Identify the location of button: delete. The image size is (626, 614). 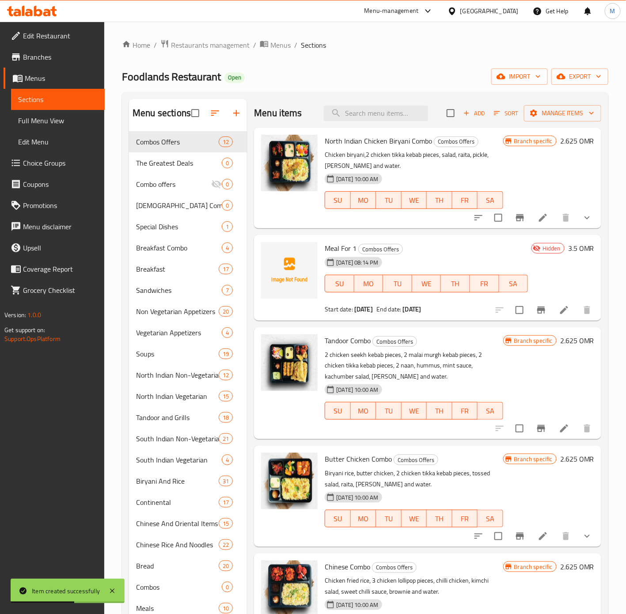
(566, 536).